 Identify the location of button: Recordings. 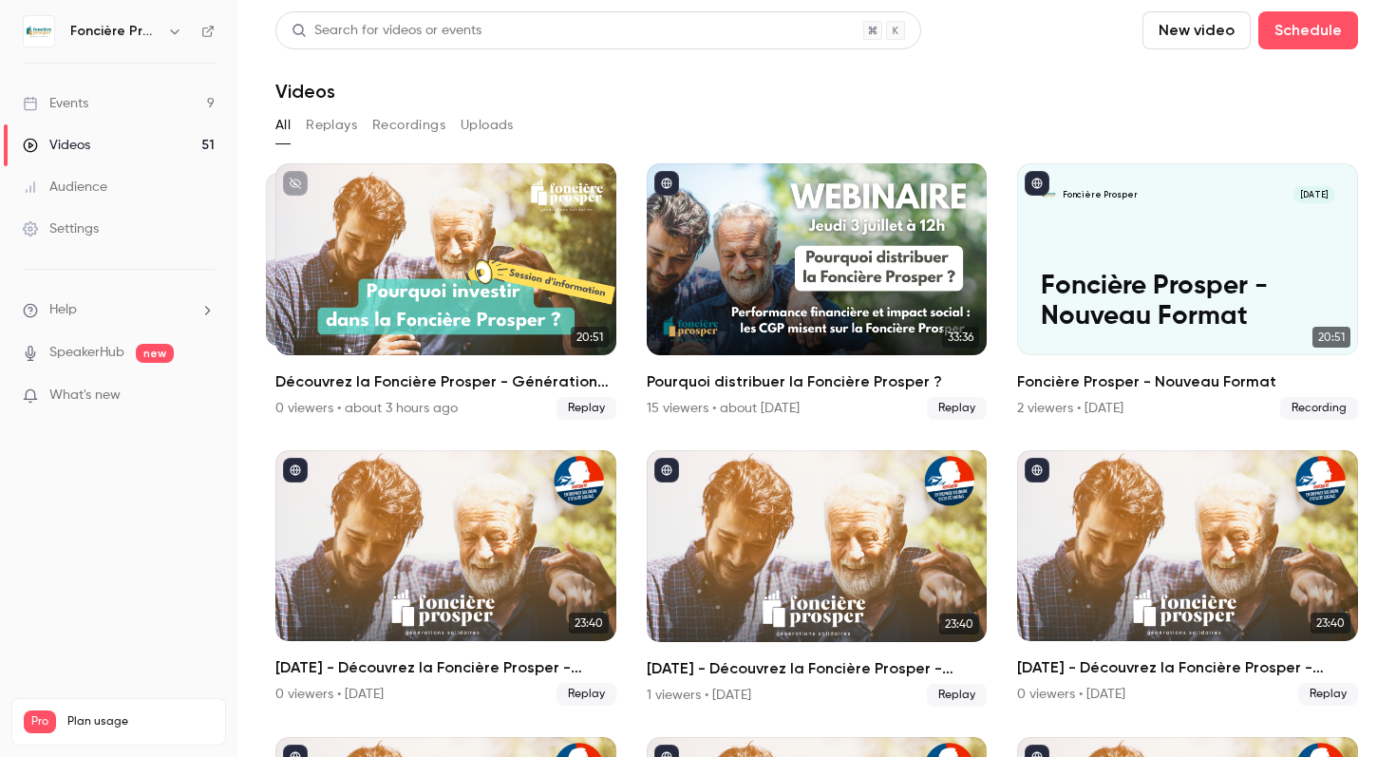
(408, 125).